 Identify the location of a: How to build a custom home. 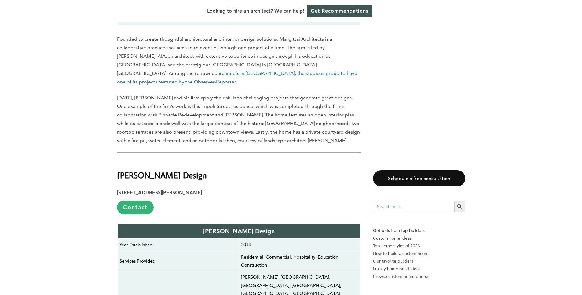
(419, 253).